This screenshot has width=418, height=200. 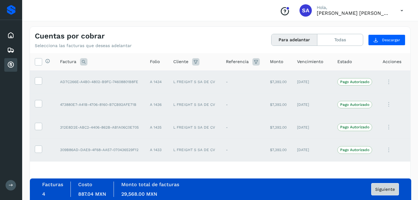 What do you see at coordinates (295, 40) in the screenshot?
I see `button: Para adelantar` at bounding box center [295, 40].